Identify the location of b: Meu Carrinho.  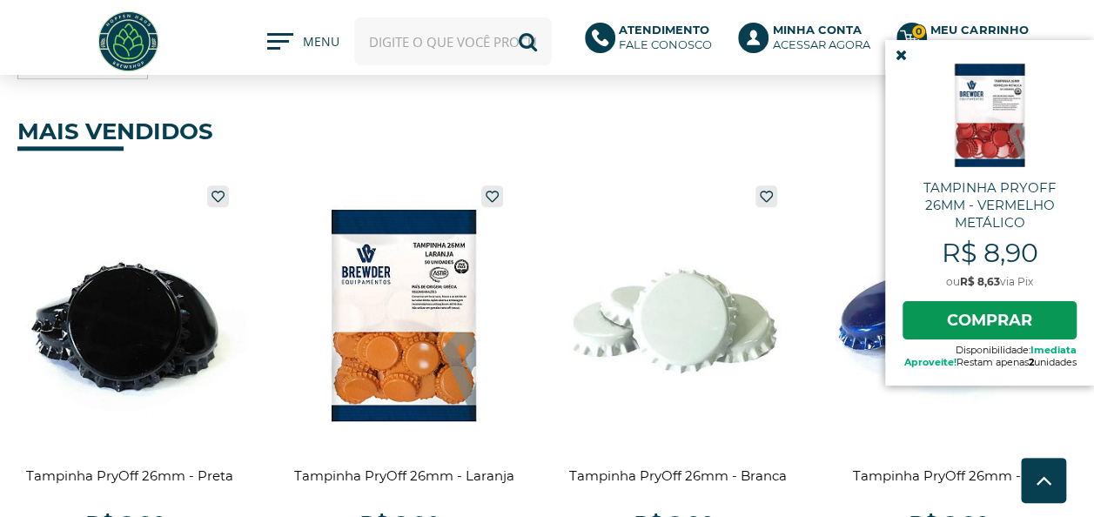
(979, 30).